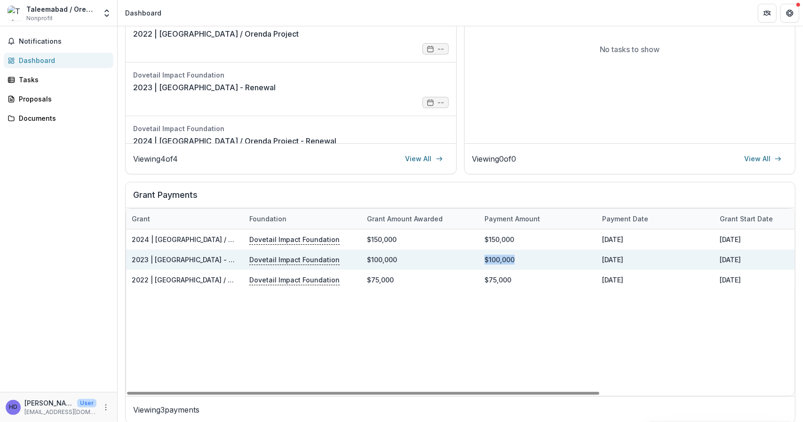  I want to click on div: Proposals, so click(62, 99).